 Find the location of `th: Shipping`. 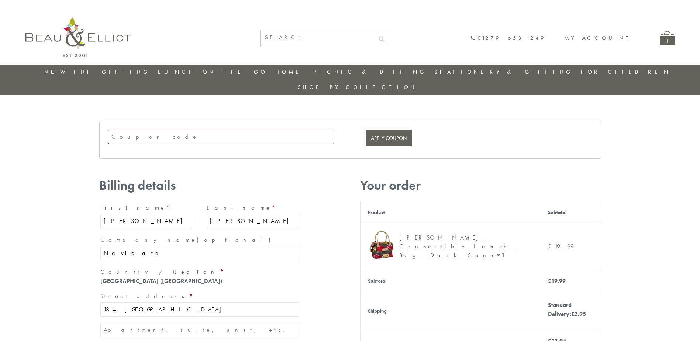

th: Shipping is located at coordinates (450, 311).